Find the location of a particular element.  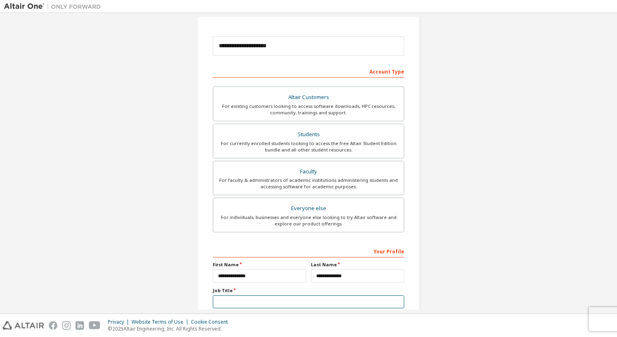

div: For existing customers looking to access software downloads, HPC resources, community, trainings ... is located at coordinates (308, 109).